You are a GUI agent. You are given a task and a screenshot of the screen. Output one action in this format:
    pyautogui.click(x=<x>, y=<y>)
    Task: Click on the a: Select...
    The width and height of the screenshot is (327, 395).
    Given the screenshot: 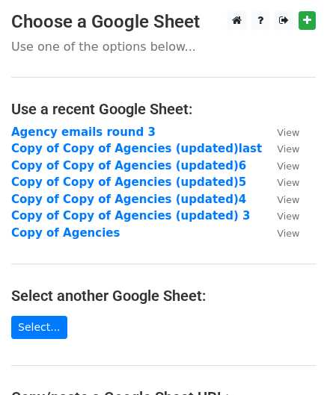 What is the action you would take?
    pyautogui.click(x=39, y=327)
    